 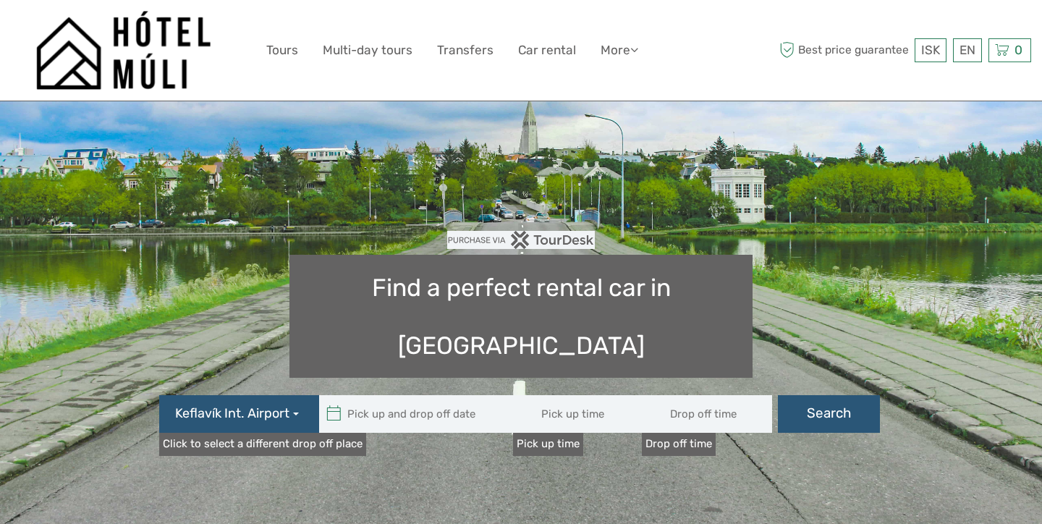 I want to click on a: Click to select a different drop off place, so click(x=263, y=444).